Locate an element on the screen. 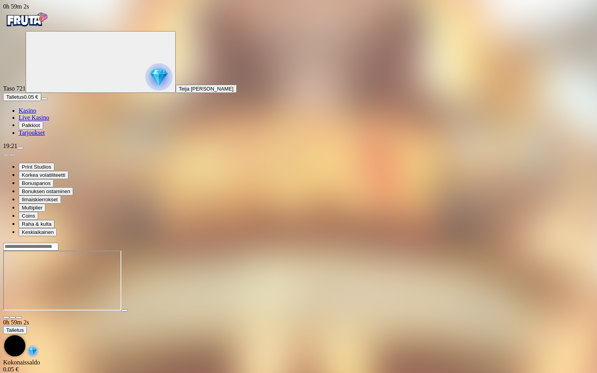 This screenshot has height=373, width=597. button: Talletusplus icon0.05 € is located at coordinates (22, 97).